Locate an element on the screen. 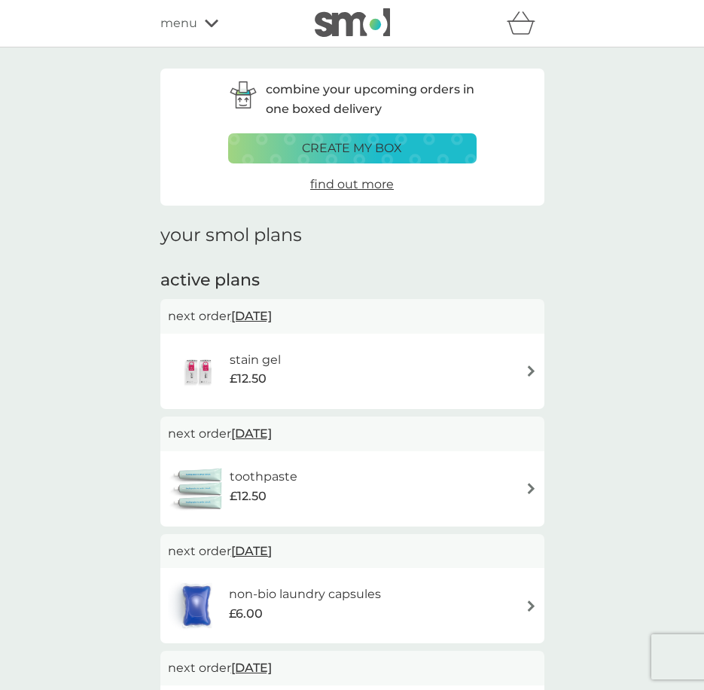 Image resolution: width=704 pixels, height=690 pixels. a: find out more is located at coordinates (352, 185).